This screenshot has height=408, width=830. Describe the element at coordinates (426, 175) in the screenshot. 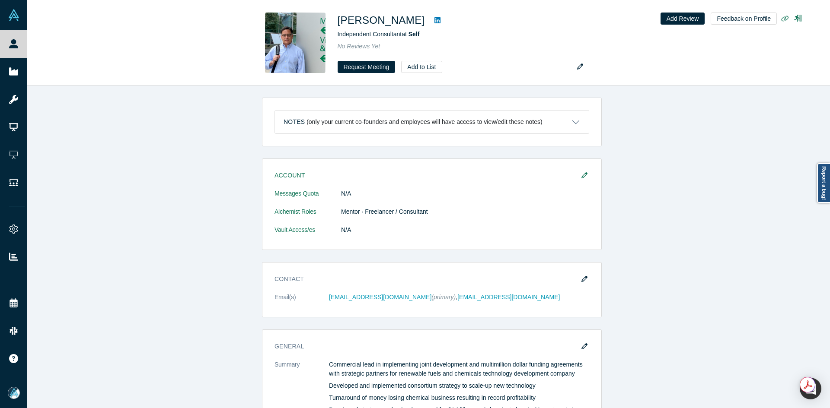

I see `h3: Account` at that location.